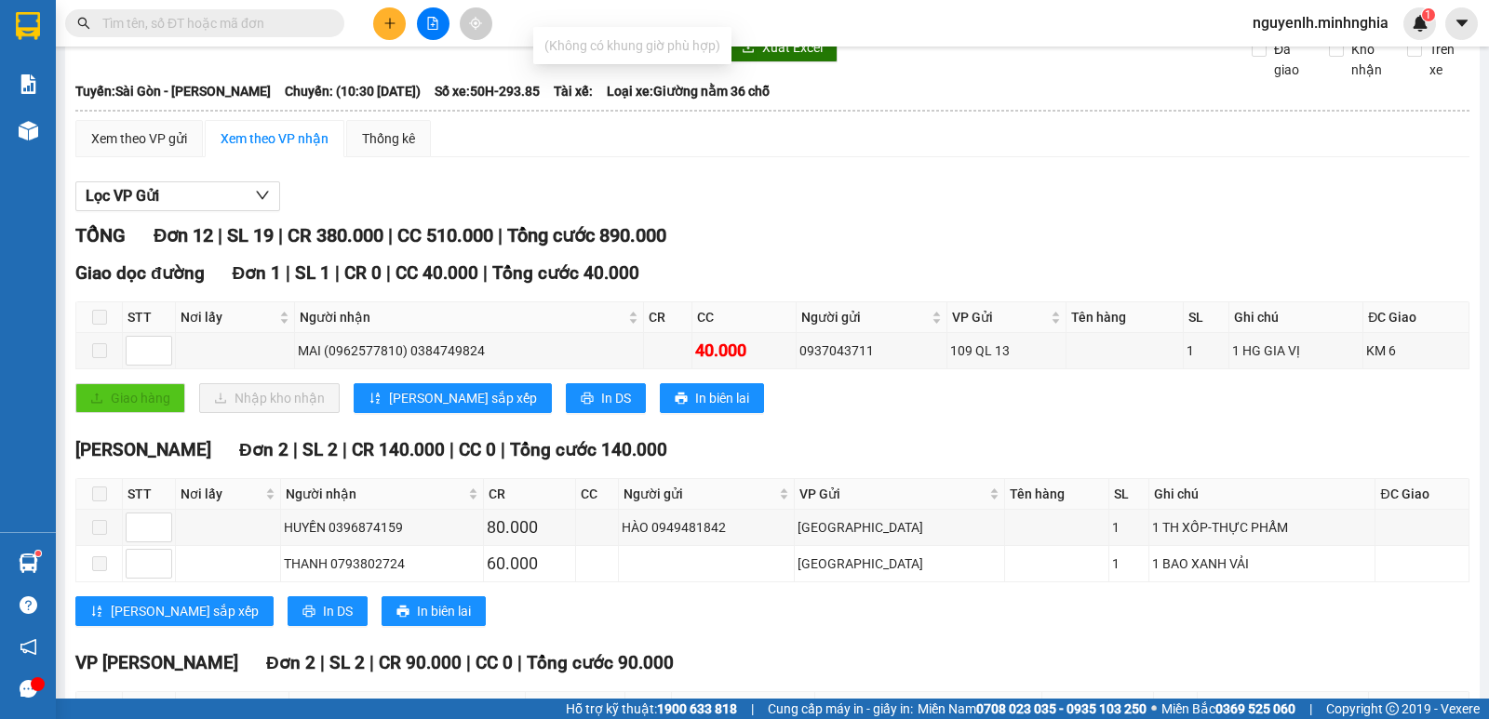  What do you see at coordinates (1416, 351) in the screenshot?
I see `td: KM 6` at bounding box center [1416, 351].